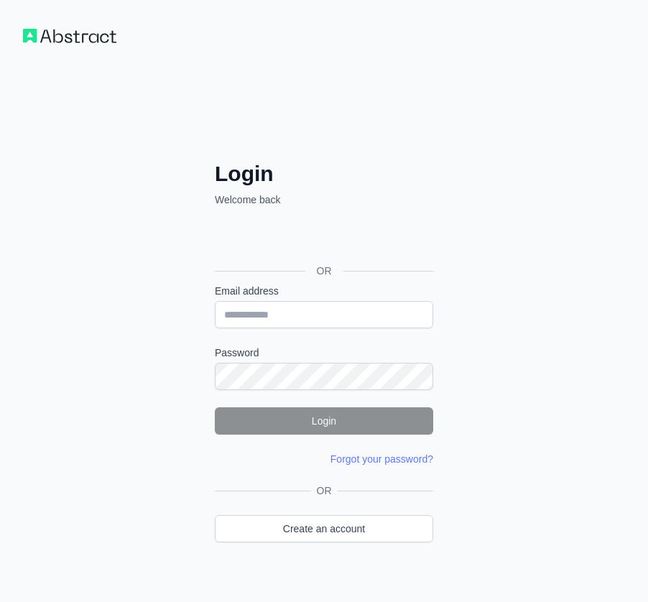 This screenshot has height=602, width=648. I want to click on button: Login, so click(324, 421).